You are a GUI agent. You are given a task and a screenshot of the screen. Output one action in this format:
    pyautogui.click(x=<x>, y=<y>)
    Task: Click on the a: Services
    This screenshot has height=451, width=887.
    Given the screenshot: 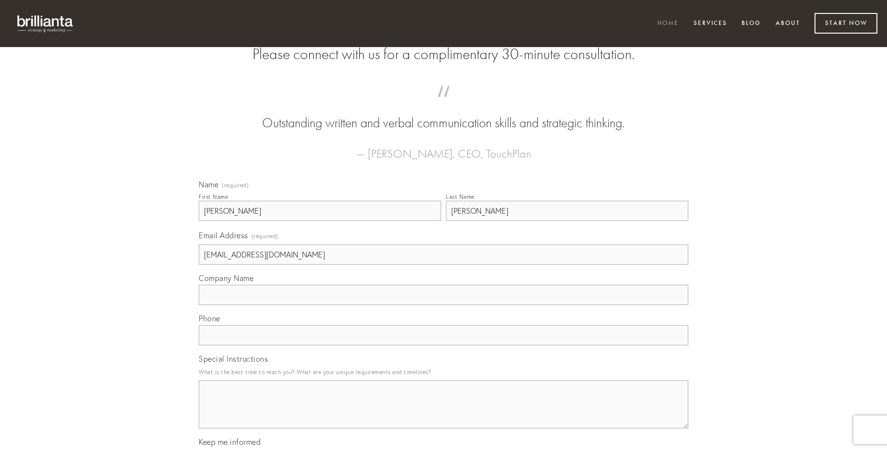 What is the action you would take?
    pyautogui.click(x=710, y=24)
    